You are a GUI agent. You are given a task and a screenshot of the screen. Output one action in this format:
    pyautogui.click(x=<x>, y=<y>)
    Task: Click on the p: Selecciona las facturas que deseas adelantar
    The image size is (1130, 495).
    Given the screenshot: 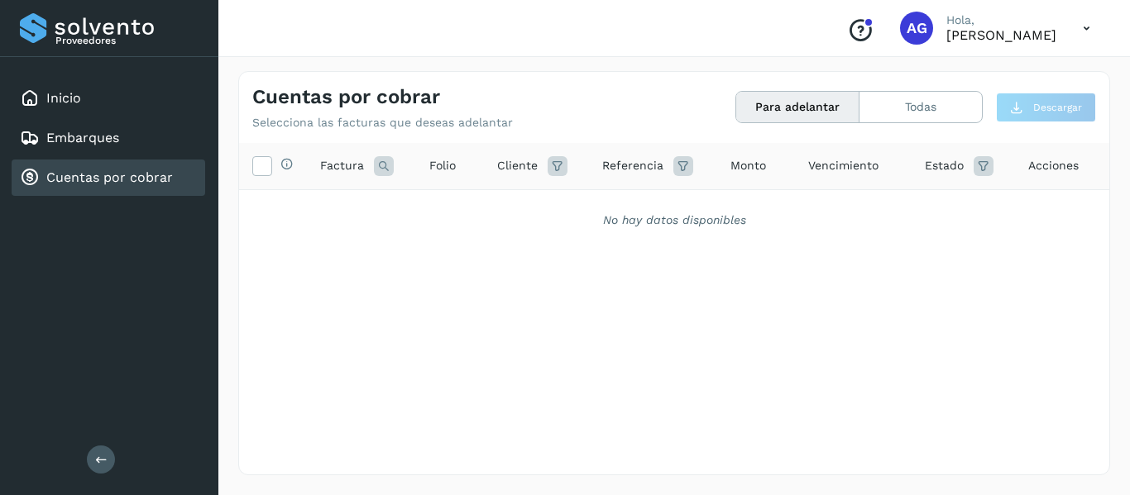 What is the action you would take?
    pyautogui.click(x=382, y=122)
    